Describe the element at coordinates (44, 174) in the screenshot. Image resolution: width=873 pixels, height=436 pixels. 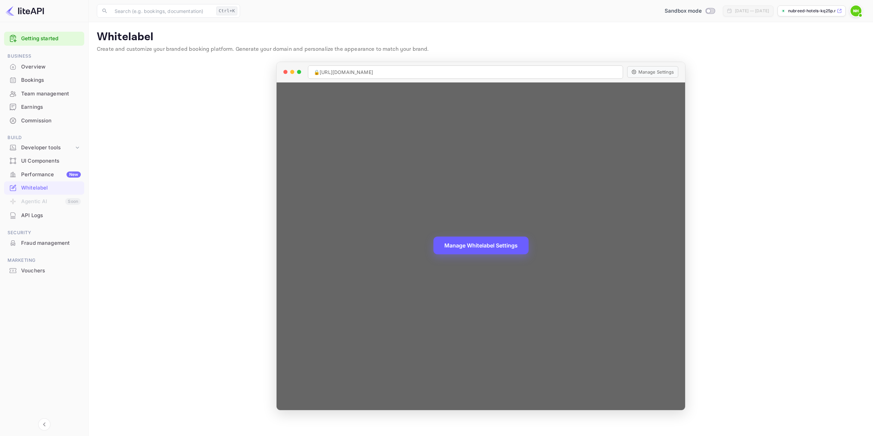
I see `a: PerformanceNew` at that location.